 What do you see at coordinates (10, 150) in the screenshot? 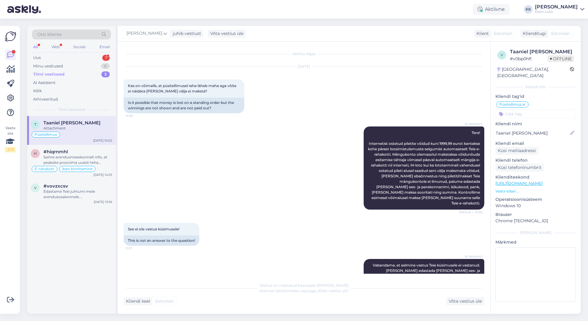
I see `div: 2 / 3` at bounding box center [10, 150].